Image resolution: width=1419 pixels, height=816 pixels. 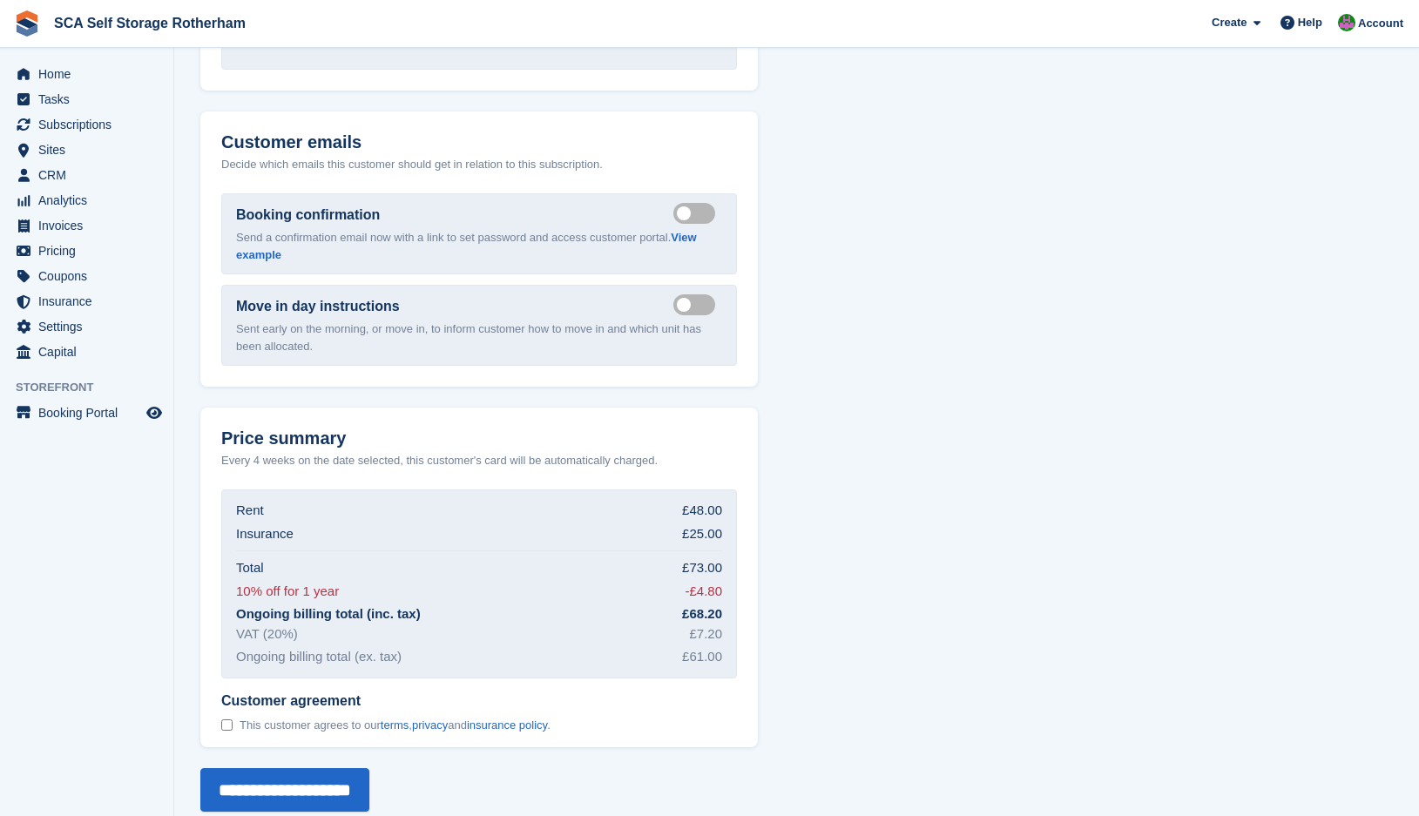 What do you see at coordinates (702, 534) in the screenshot?
I see `div: £25.00` at bounding box center [702, 534].